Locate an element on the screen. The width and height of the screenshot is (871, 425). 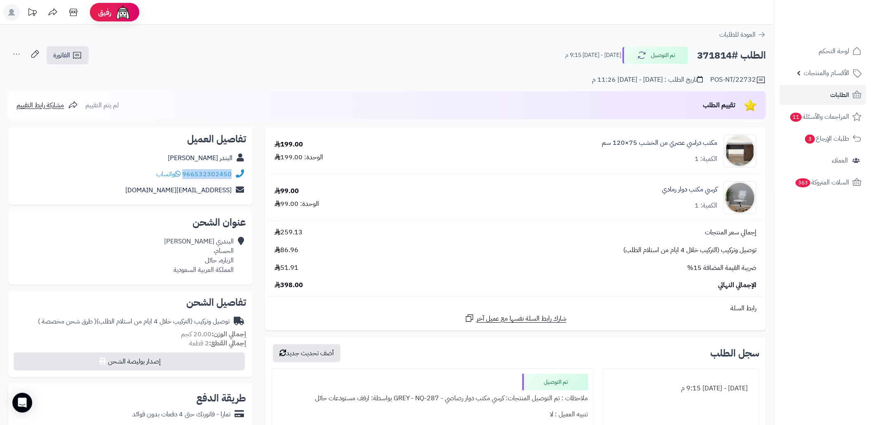
h2: الطلب #371814 is located at coordinates (732, 55).